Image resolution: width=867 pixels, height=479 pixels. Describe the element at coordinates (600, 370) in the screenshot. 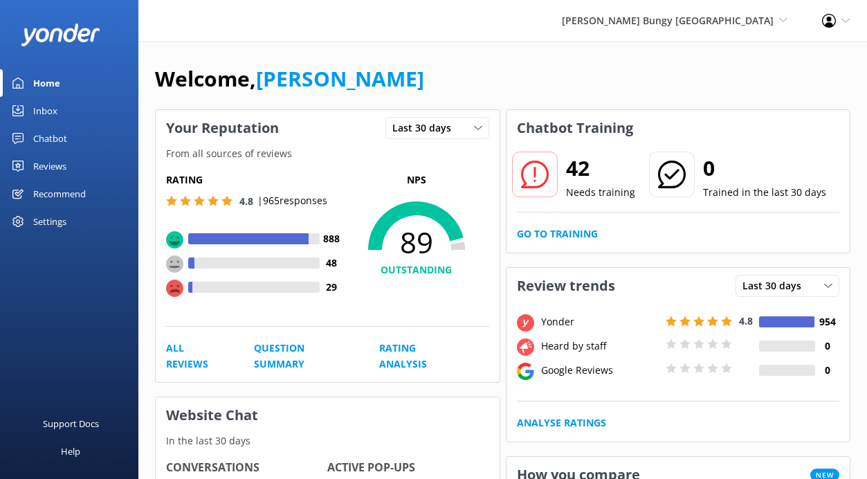

I see `div: Google Reviews` at that location.